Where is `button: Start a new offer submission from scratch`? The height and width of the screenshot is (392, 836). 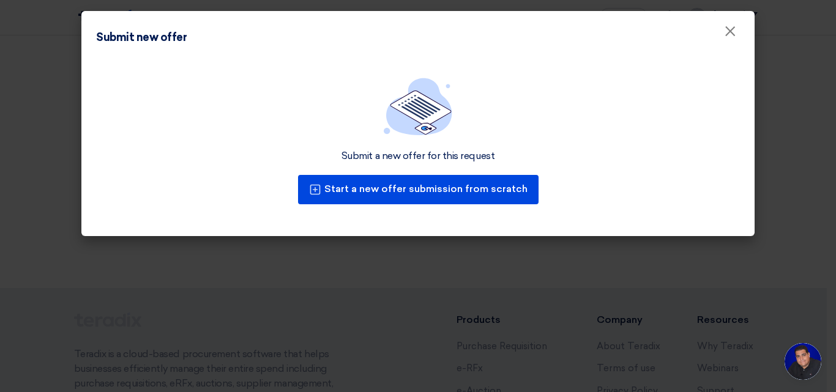
button: Start a new offer submission from scratch is located at coordinates (418, 190).